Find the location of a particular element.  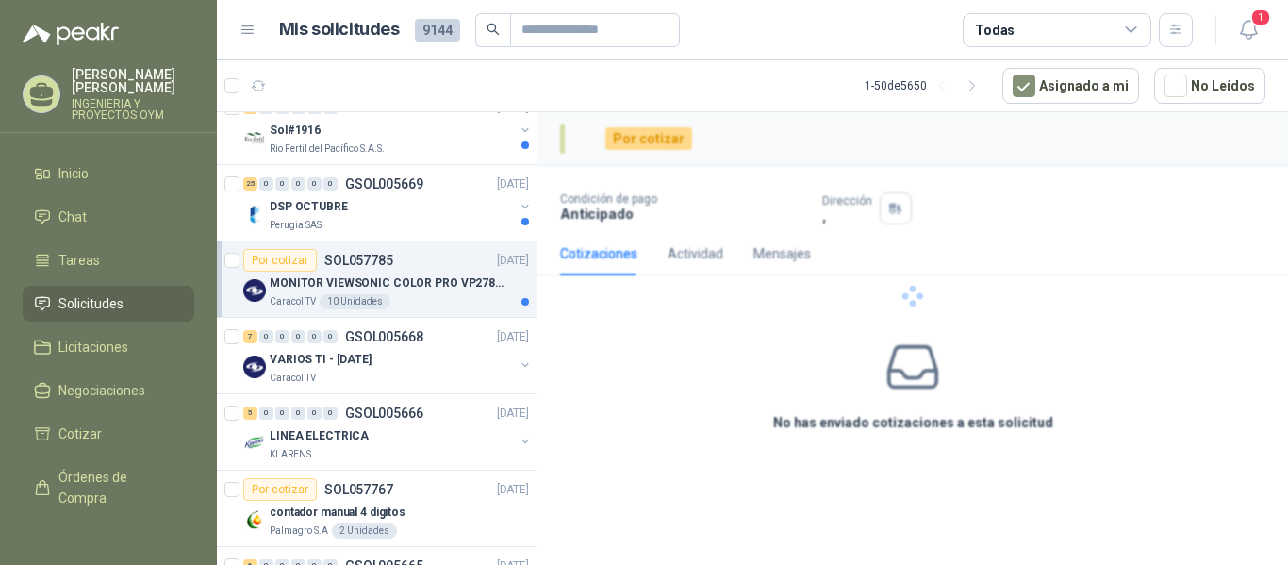

a: Licitaciones is located at coordinates (108, 347).